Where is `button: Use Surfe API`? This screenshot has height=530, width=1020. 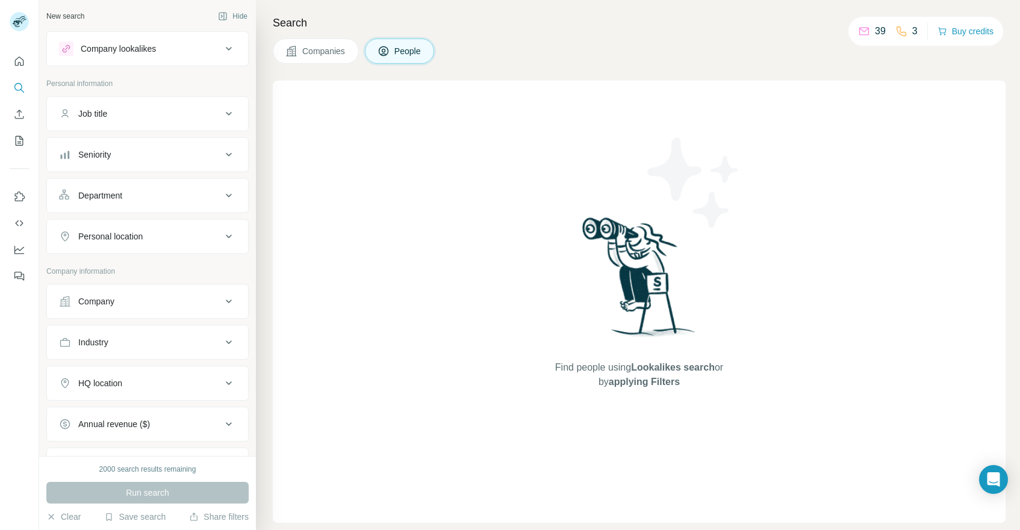
button: Use Surfe API is located at coordinates (19, 223).